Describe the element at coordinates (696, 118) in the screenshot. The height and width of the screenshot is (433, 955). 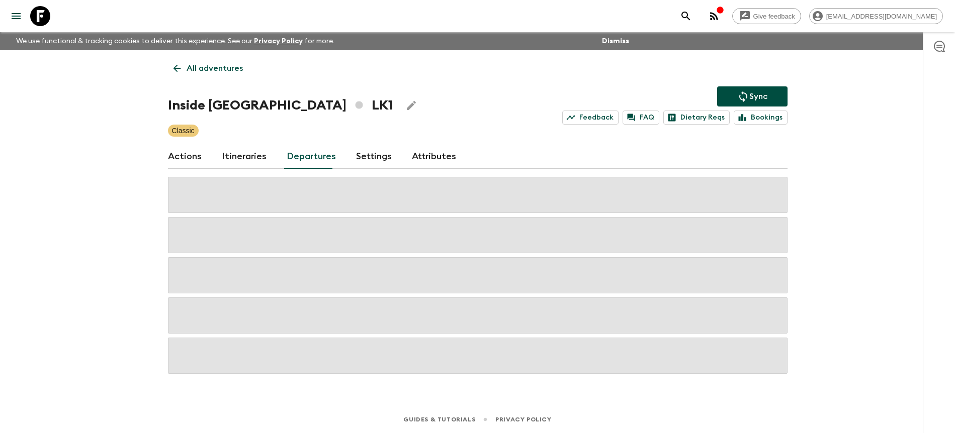
I see `a: Dietary Reqs` at that location.